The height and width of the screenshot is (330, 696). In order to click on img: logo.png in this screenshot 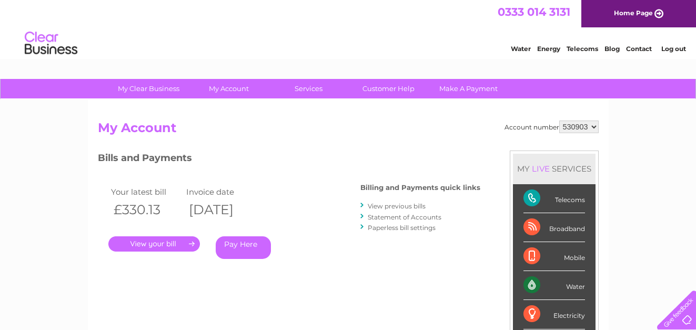, I will do `click(51, 43)`.